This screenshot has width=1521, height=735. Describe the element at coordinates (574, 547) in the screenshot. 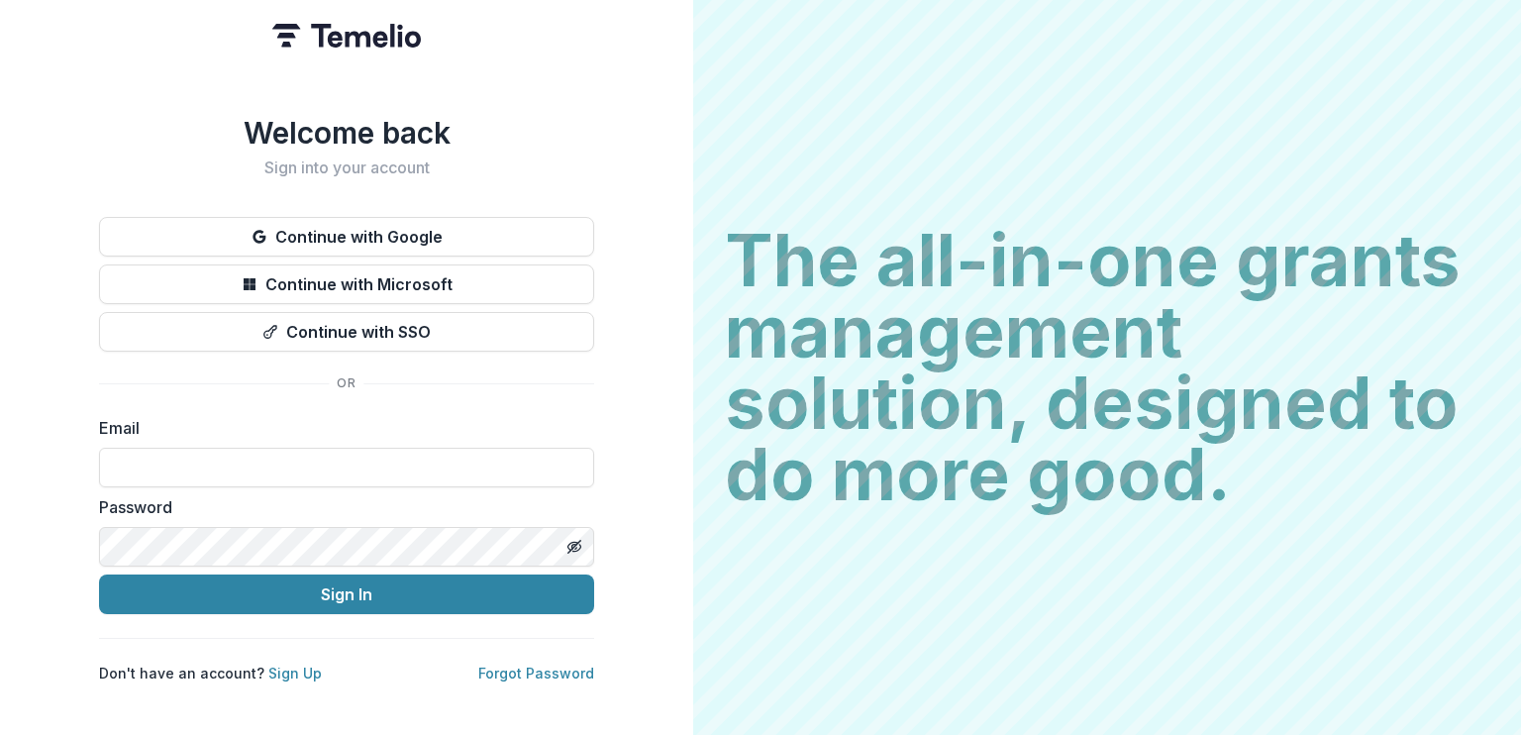

I see `button: Toggle password visibility` at that location.